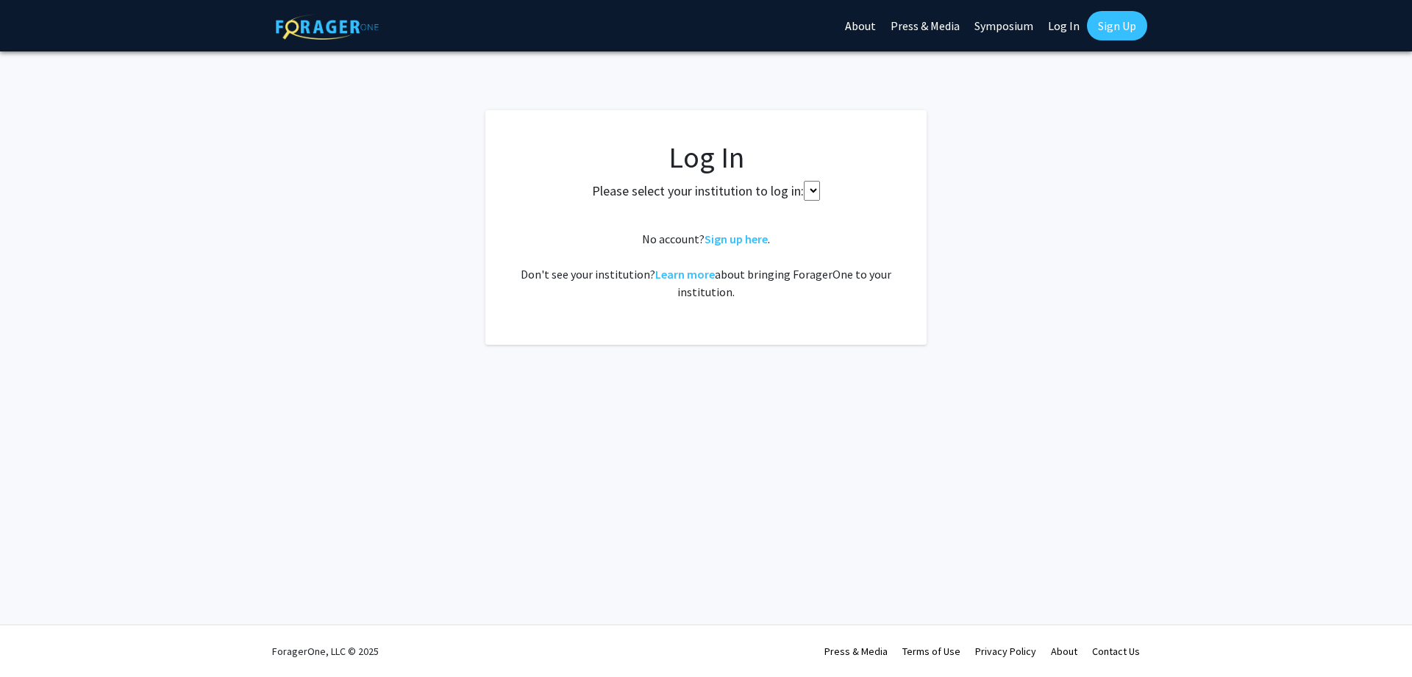  Describe the element at coordinates (1005, 651) in the screenshot. I see `a: Privacy Policy` at that location.